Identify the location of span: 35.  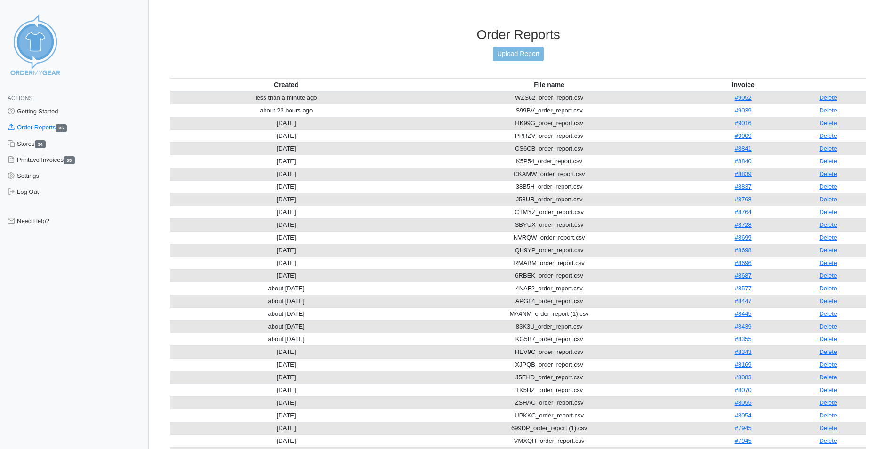
(69, 160).